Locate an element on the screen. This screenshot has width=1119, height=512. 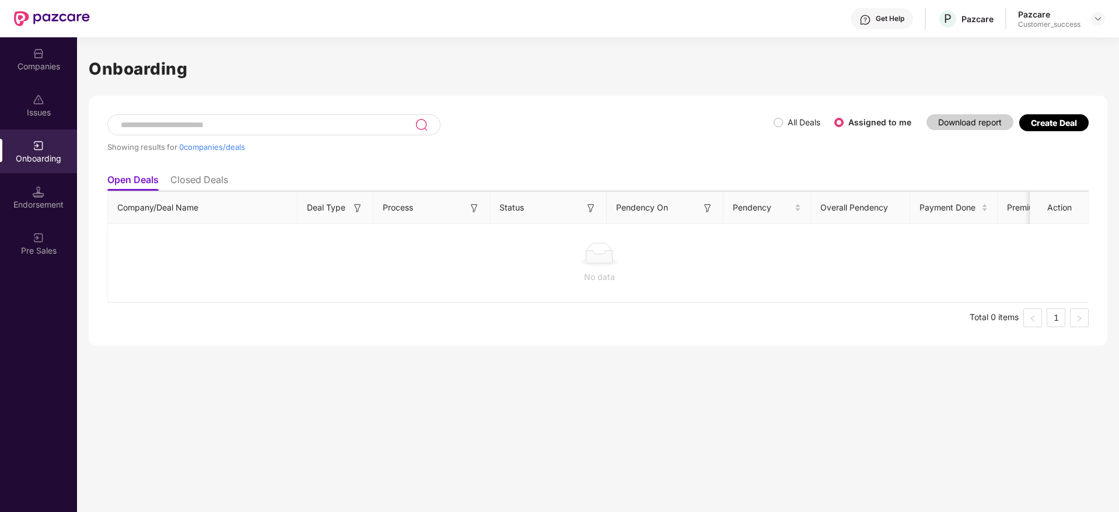
th: Payment Done is located at coordinates (954, 208).